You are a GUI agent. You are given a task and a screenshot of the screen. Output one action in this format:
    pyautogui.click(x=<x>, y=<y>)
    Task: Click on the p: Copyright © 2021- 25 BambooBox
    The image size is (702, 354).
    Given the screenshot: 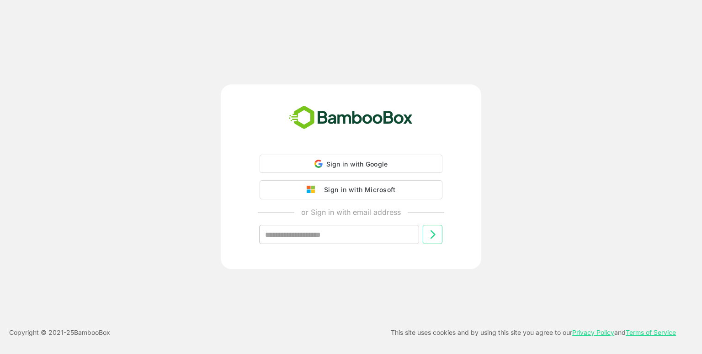 What is the action you would take?
    pyautogui.click(x=59, y=333)
    